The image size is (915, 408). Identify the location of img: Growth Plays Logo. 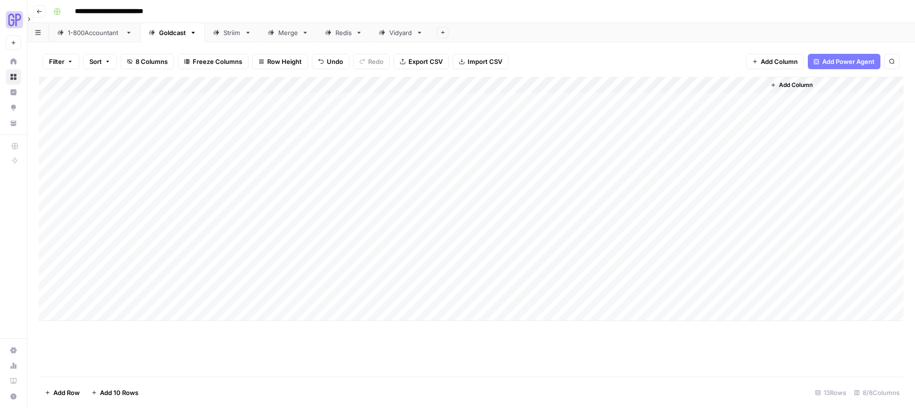
(14, 20).